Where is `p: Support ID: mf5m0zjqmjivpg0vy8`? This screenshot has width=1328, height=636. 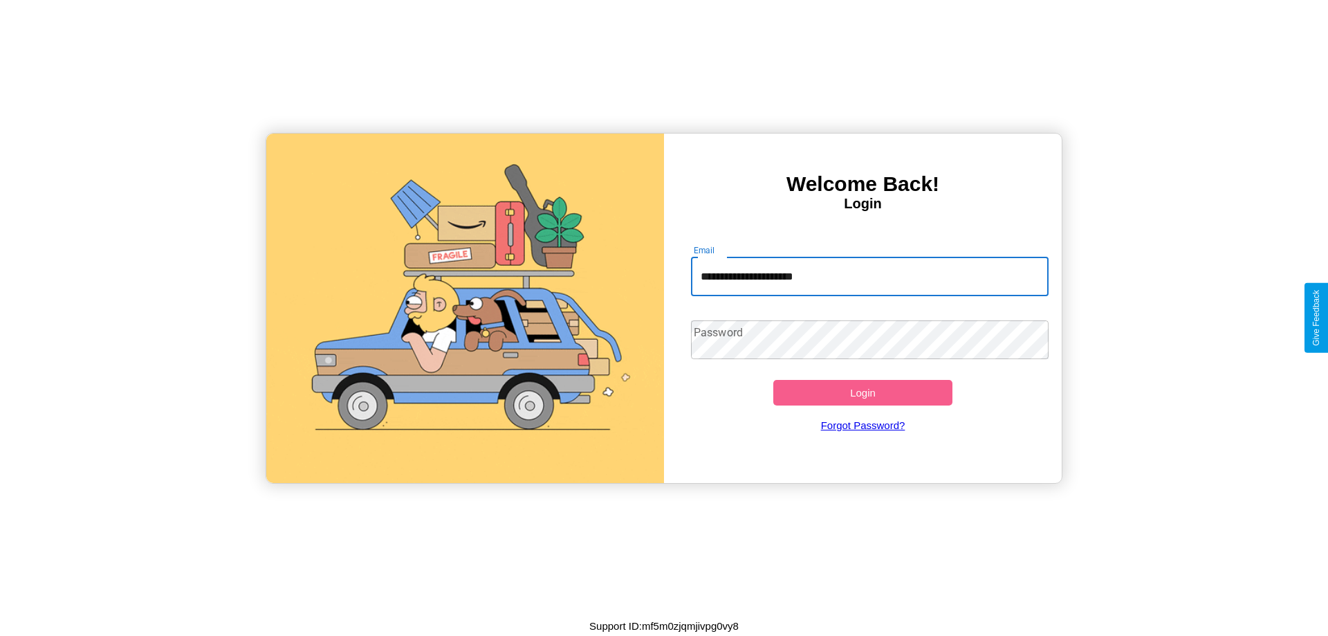 p: Support ID: mf5m0zjqmjivpg0vy8 is located at coordinates (664, 625).